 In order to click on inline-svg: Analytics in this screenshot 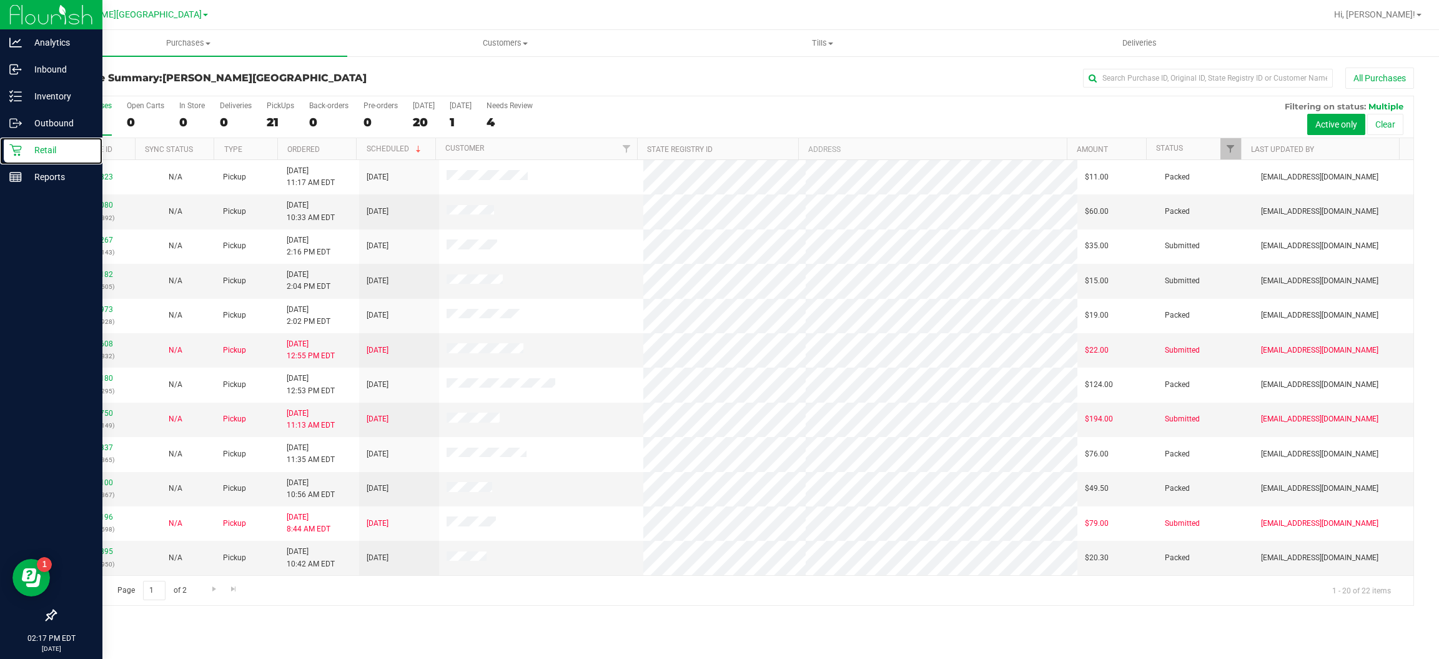, I will do `click(16, 42)`.